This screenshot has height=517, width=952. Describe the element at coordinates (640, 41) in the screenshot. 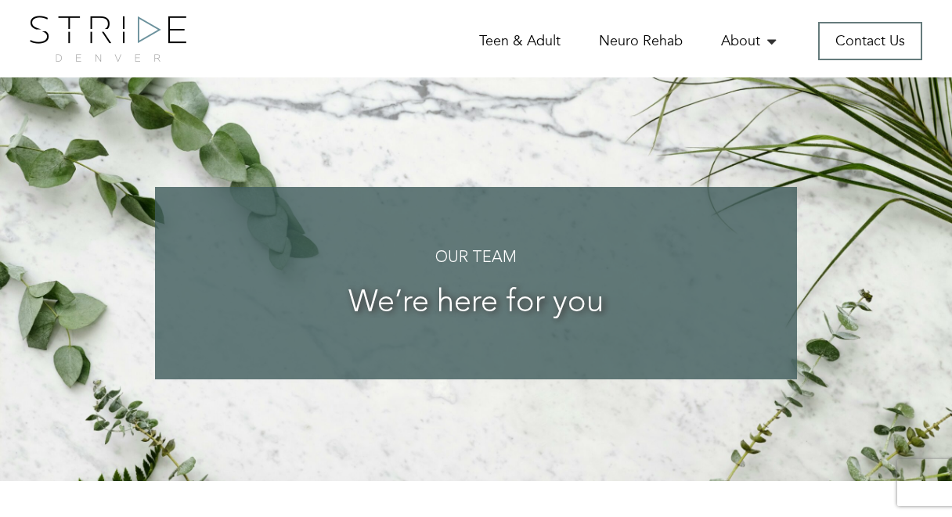

I see `a: Neuro Rehab` at that location.